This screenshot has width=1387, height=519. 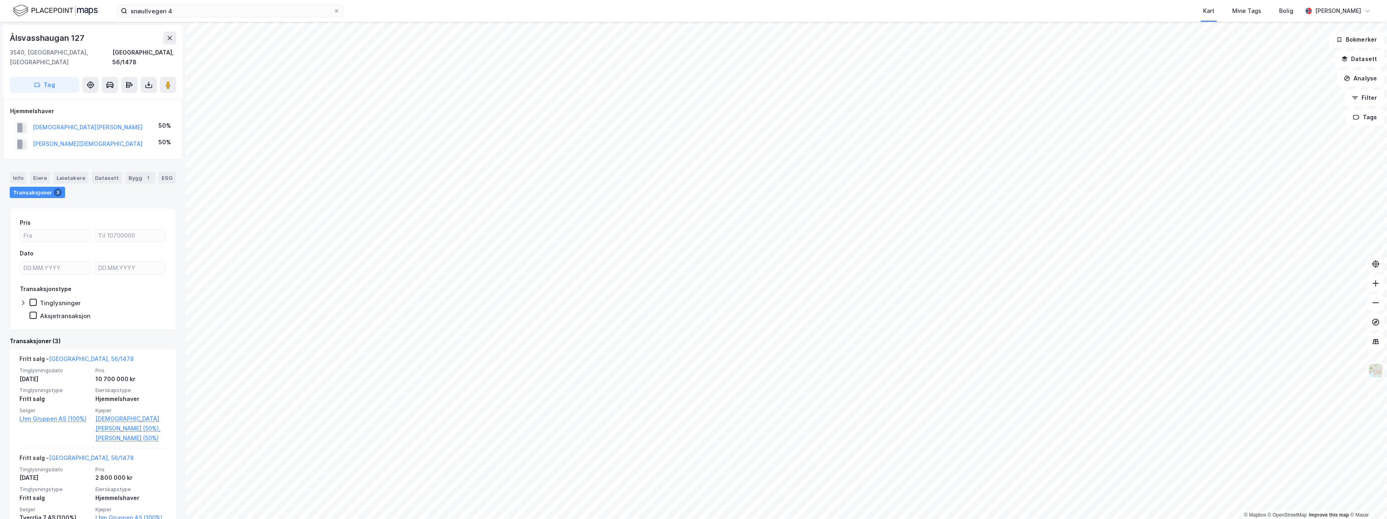 I want to click on div: Kart, so click(x=1208, y=11).